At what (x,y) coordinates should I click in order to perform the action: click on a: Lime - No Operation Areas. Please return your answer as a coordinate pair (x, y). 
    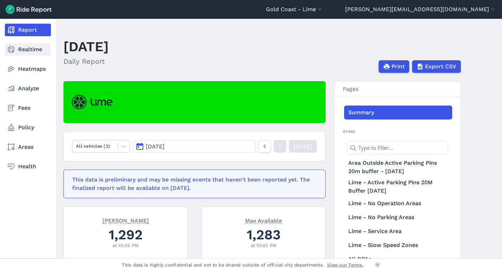
    Looking at the image, I should click on (398, 204).